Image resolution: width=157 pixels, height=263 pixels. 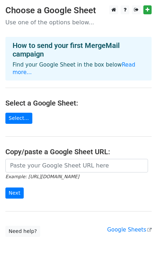 I want to click on h4: Copy/paste a Google Sheet URL:, so click(x=78, y=152).